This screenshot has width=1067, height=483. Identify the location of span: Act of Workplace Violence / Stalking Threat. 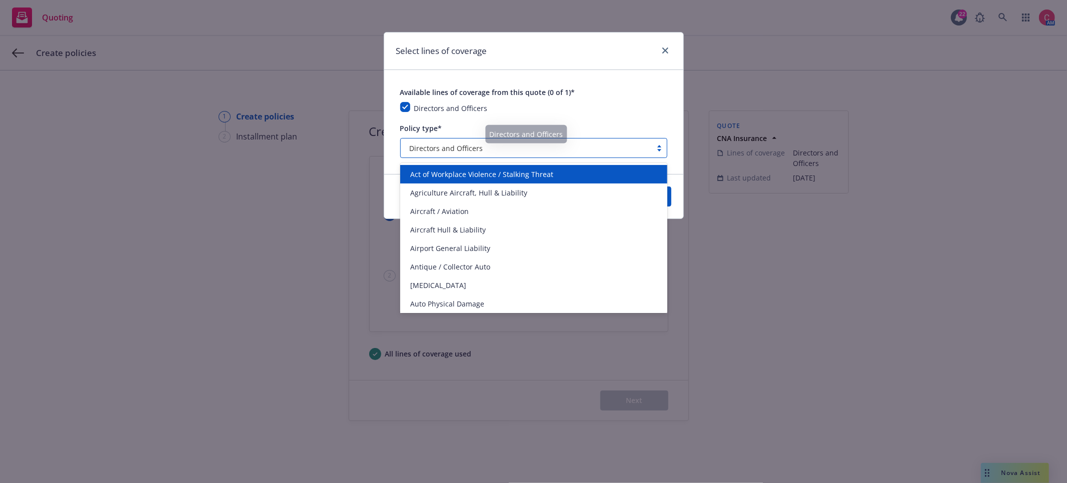
(482, 174).